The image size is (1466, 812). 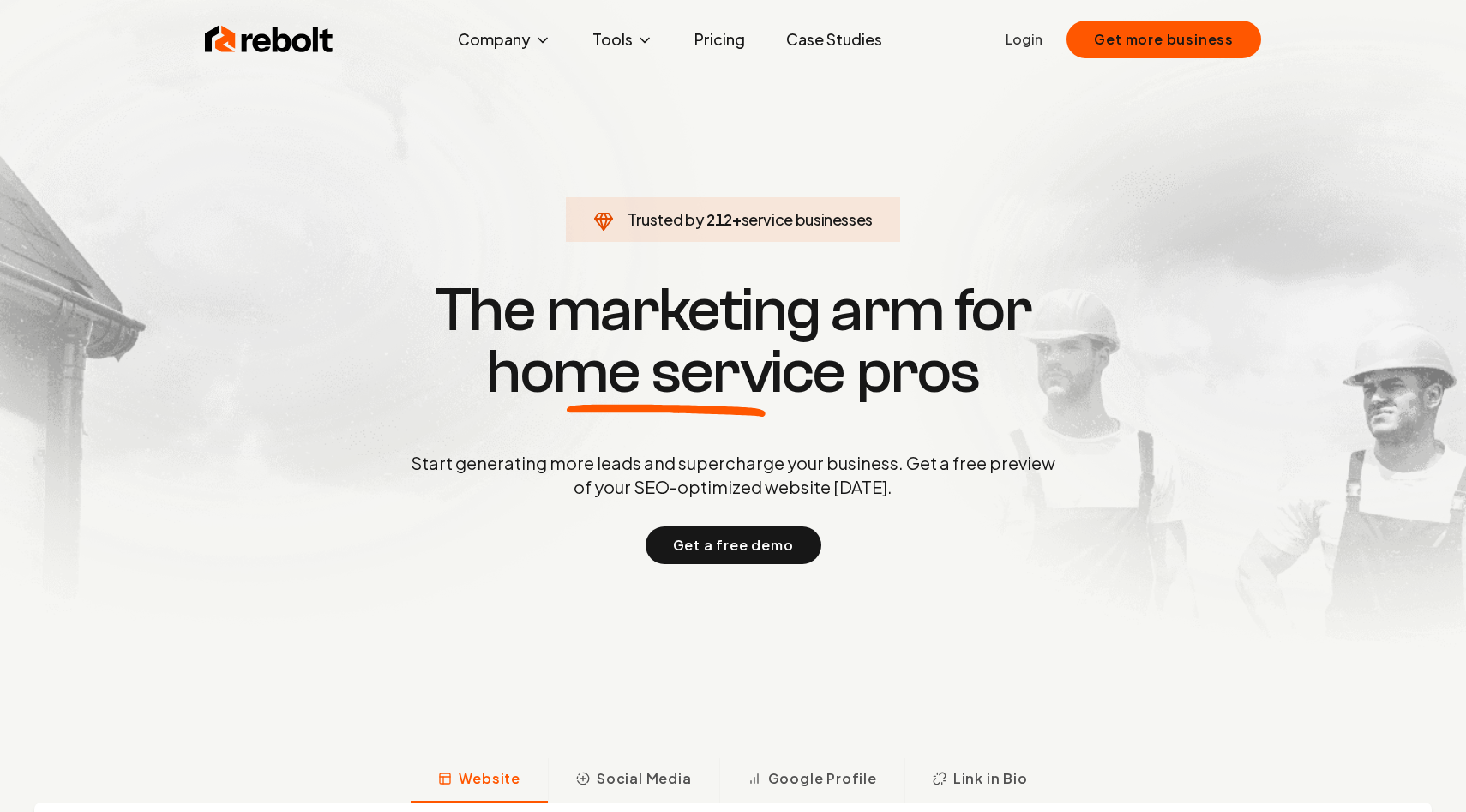 What do you see at coordinates (269, 39) in the screenshot?
I see `img: Rebolt Logo` at bounding box center [269, 39].